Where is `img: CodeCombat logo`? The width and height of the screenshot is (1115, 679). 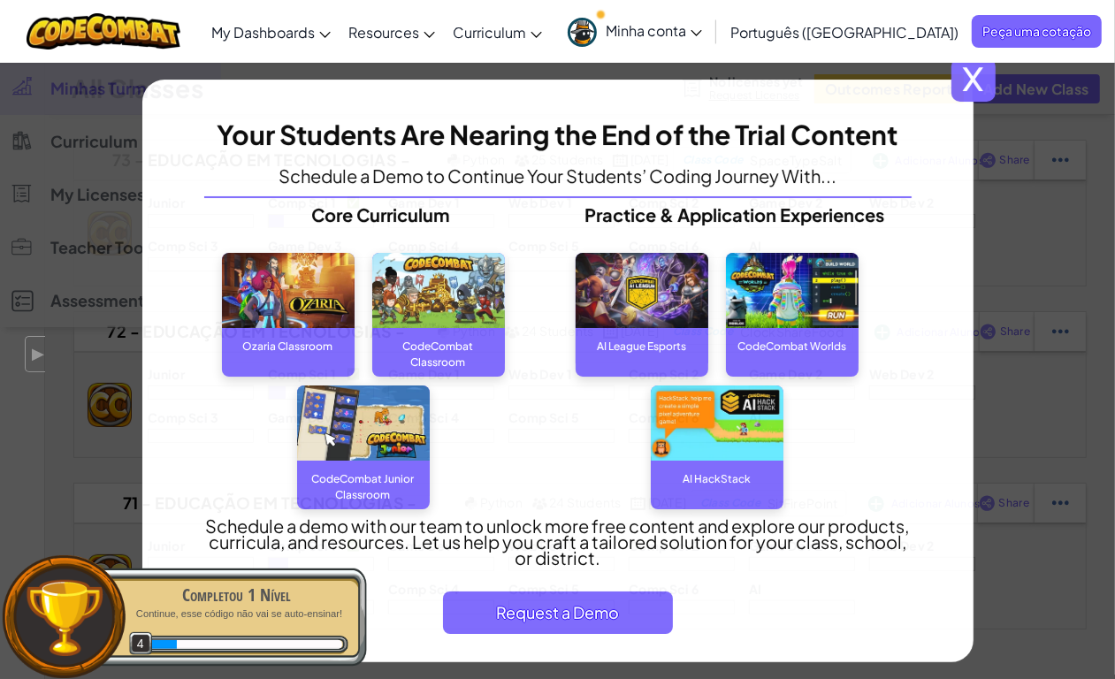
img: CodeCombat logo is located at coordinates (103, 31).